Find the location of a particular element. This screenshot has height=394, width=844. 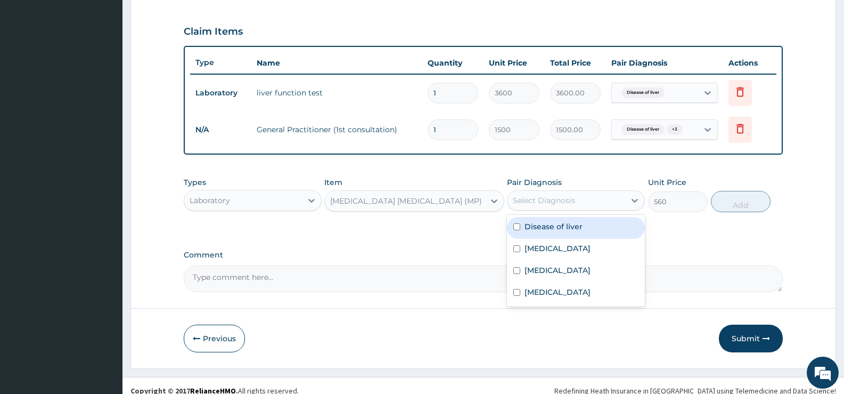

button: Previous is located at coordinates (214, 338).